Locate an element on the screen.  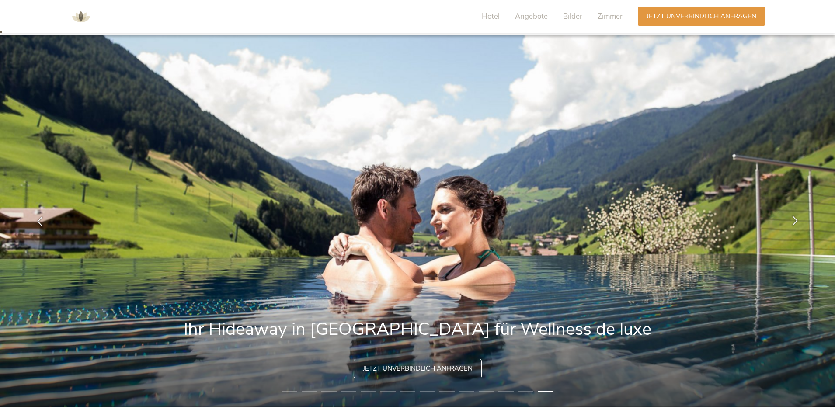
a: AMONTI & LUNARIS Wellnessresort is located at coordinates (81, 16).